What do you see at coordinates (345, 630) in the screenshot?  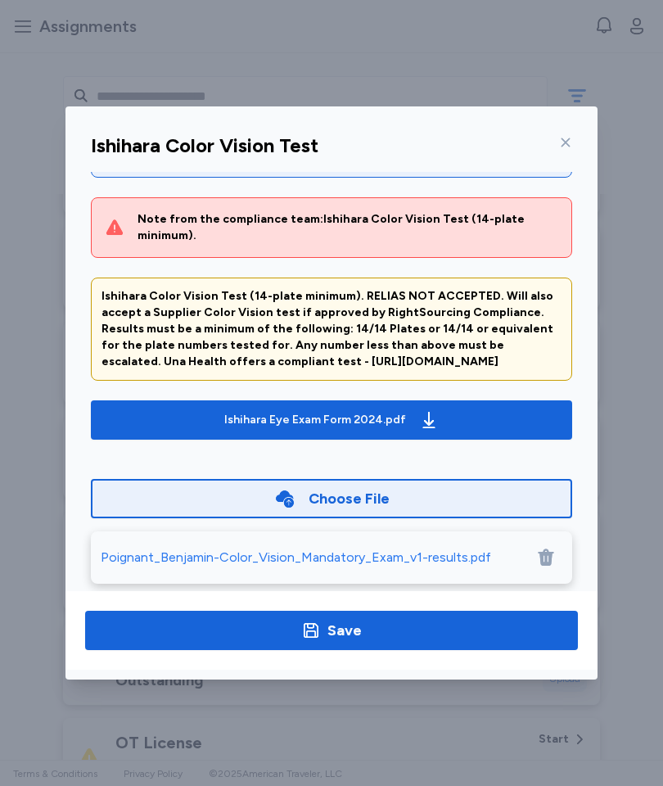 I see `div: Save` at bounding box center [345, 630].